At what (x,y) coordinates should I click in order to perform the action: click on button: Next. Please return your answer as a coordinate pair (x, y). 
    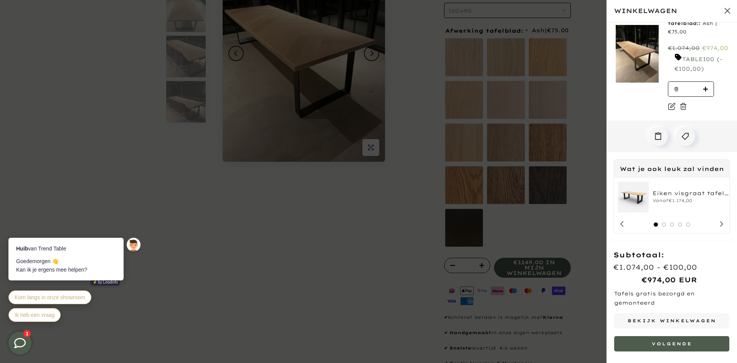
    Looking at the image, I should click on (721, 224).